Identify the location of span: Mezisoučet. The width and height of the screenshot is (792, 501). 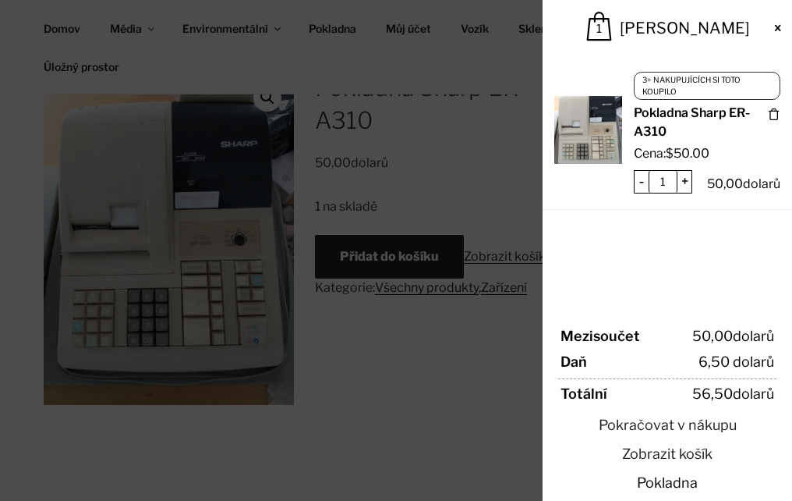
(626, 335).